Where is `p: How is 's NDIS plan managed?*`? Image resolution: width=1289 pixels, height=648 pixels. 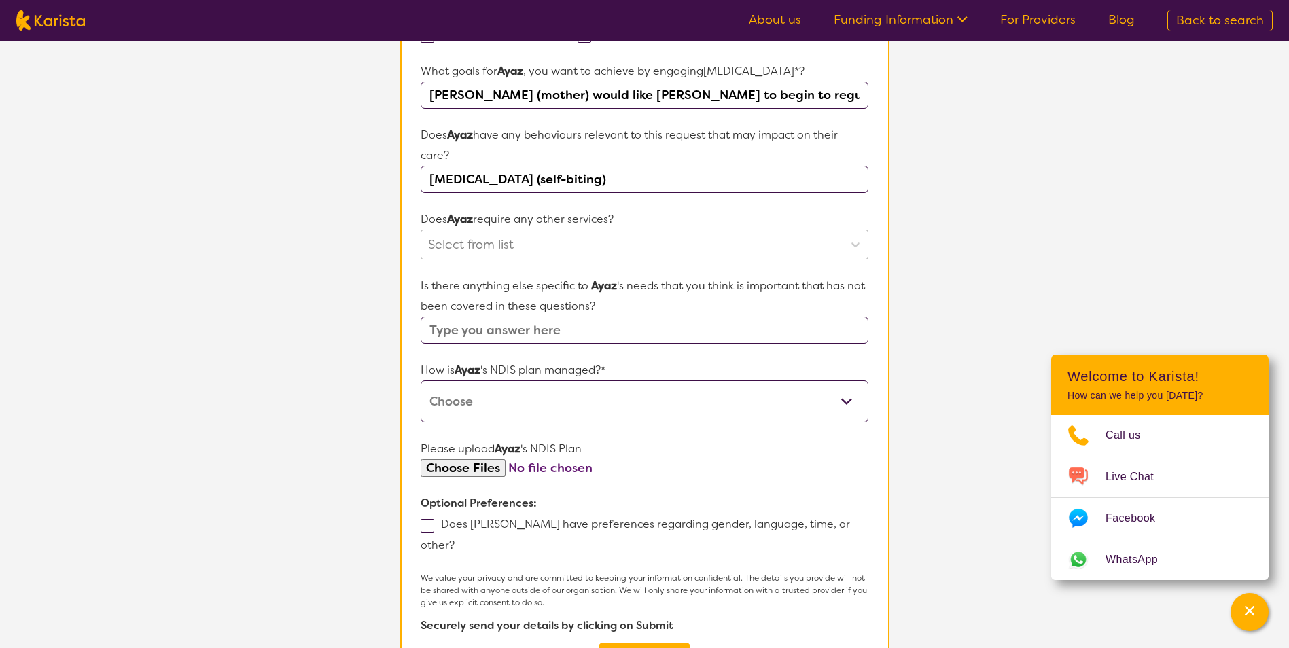
p: How is 's NDIS plan managed?* is located at coordinates (644, 370).